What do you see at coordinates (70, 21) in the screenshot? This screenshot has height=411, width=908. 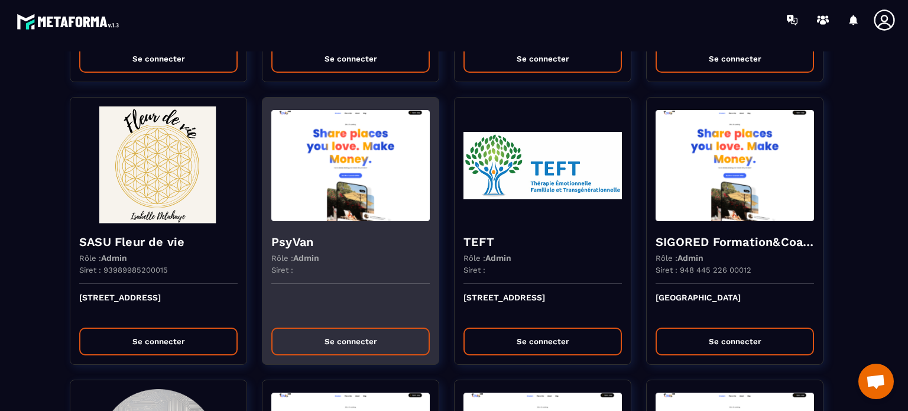 I see `img: logo` at bounding box center [70, 21].